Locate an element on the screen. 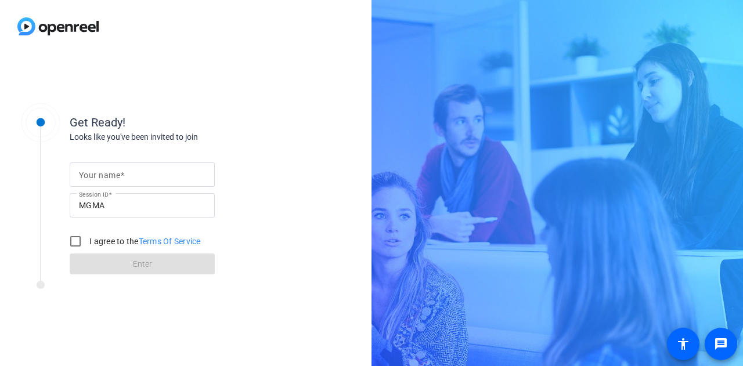 Image resolution: width=743 pixels, height=366 pixels. mat-icon: message is located at coordinates (721, 344).